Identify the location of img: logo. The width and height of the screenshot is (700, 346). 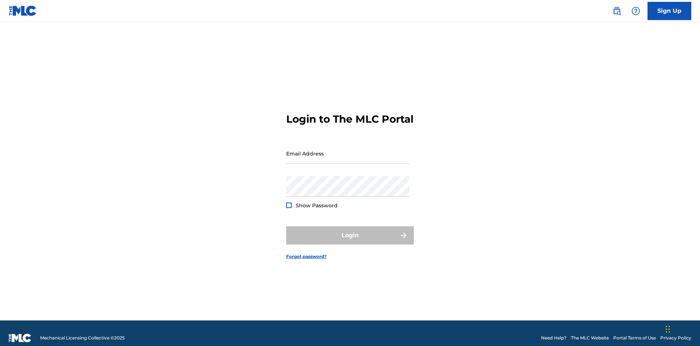
(20, 338).